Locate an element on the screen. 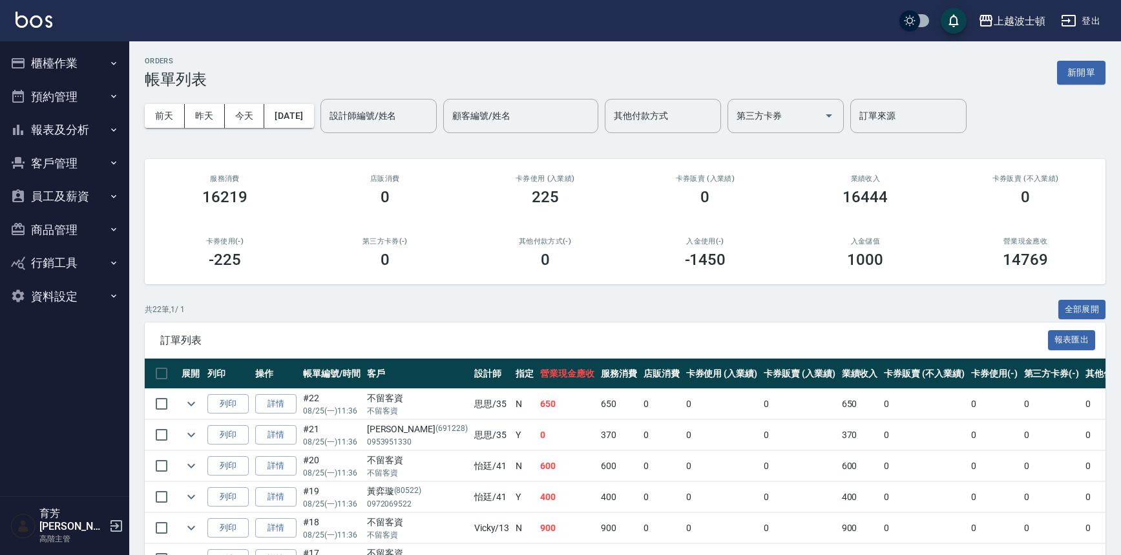  th: 營業現金應收 is located at coordinates (567, 373).